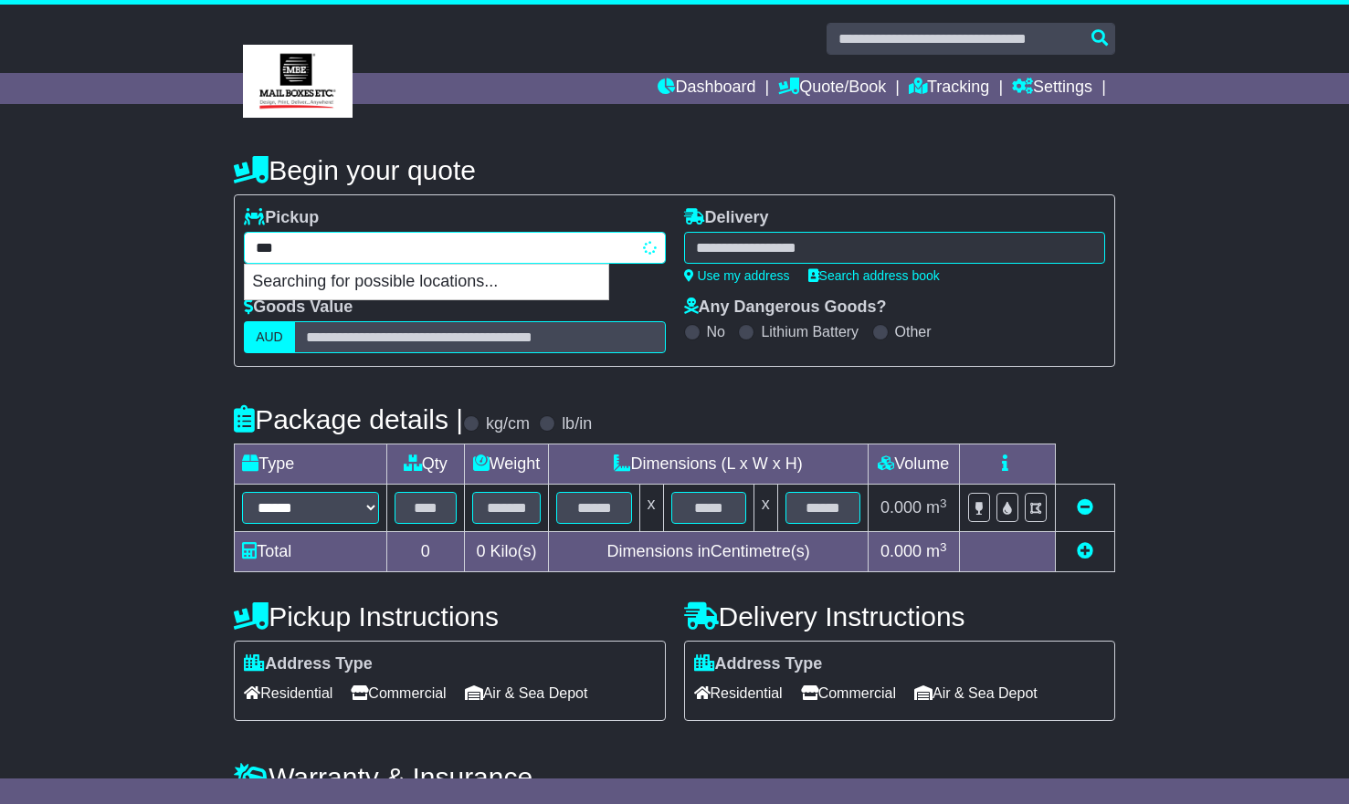 Image resolution: width=1349 pixels, height=804 pixels. Describe the element at coordinates (298, 308) in the screenshot. I see `label: Goods Value` at that location.